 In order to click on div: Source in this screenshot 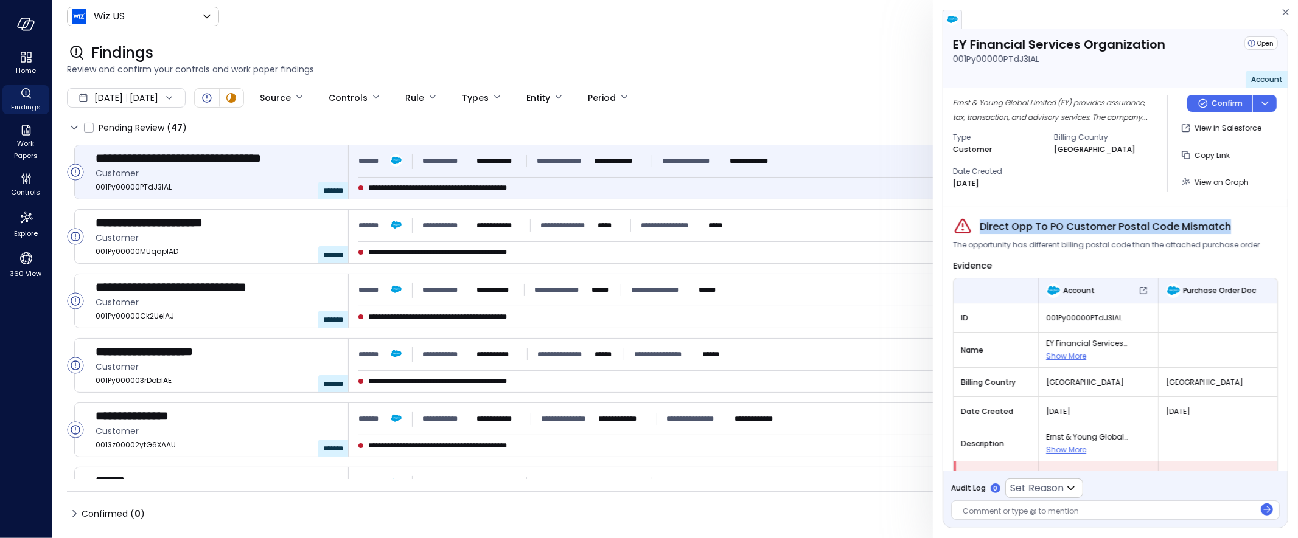, I will do `click(275, 98)`.